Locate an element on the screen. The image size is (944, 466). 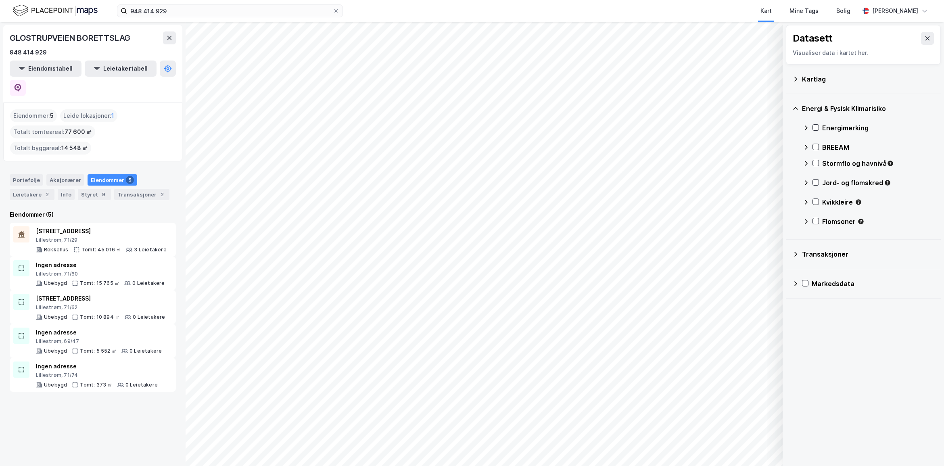
div: Tomt: 10 894 ㎡ is located at coordinates (100, 317).